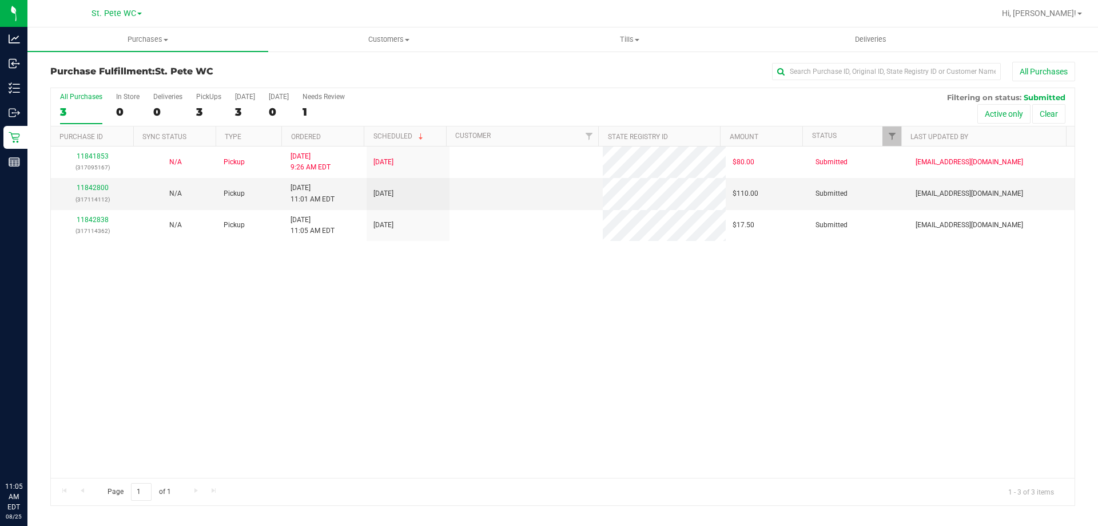 This screenshot has height=526, width=1098. What do you see at coordinates (388, 39) in the screenshot?
I see `span: Customers` at bounding box center [388, 39].